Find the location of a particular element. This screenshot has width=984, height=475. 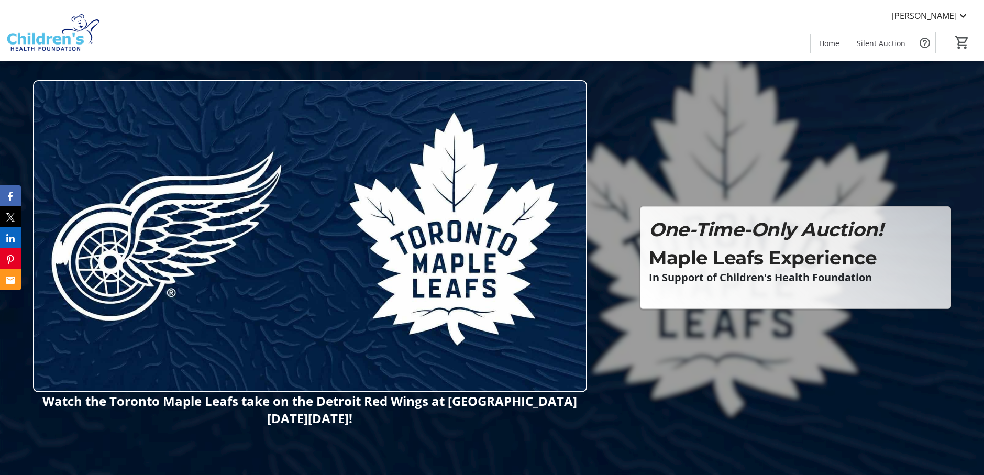

button: Help is located at coordinates (924, 43).